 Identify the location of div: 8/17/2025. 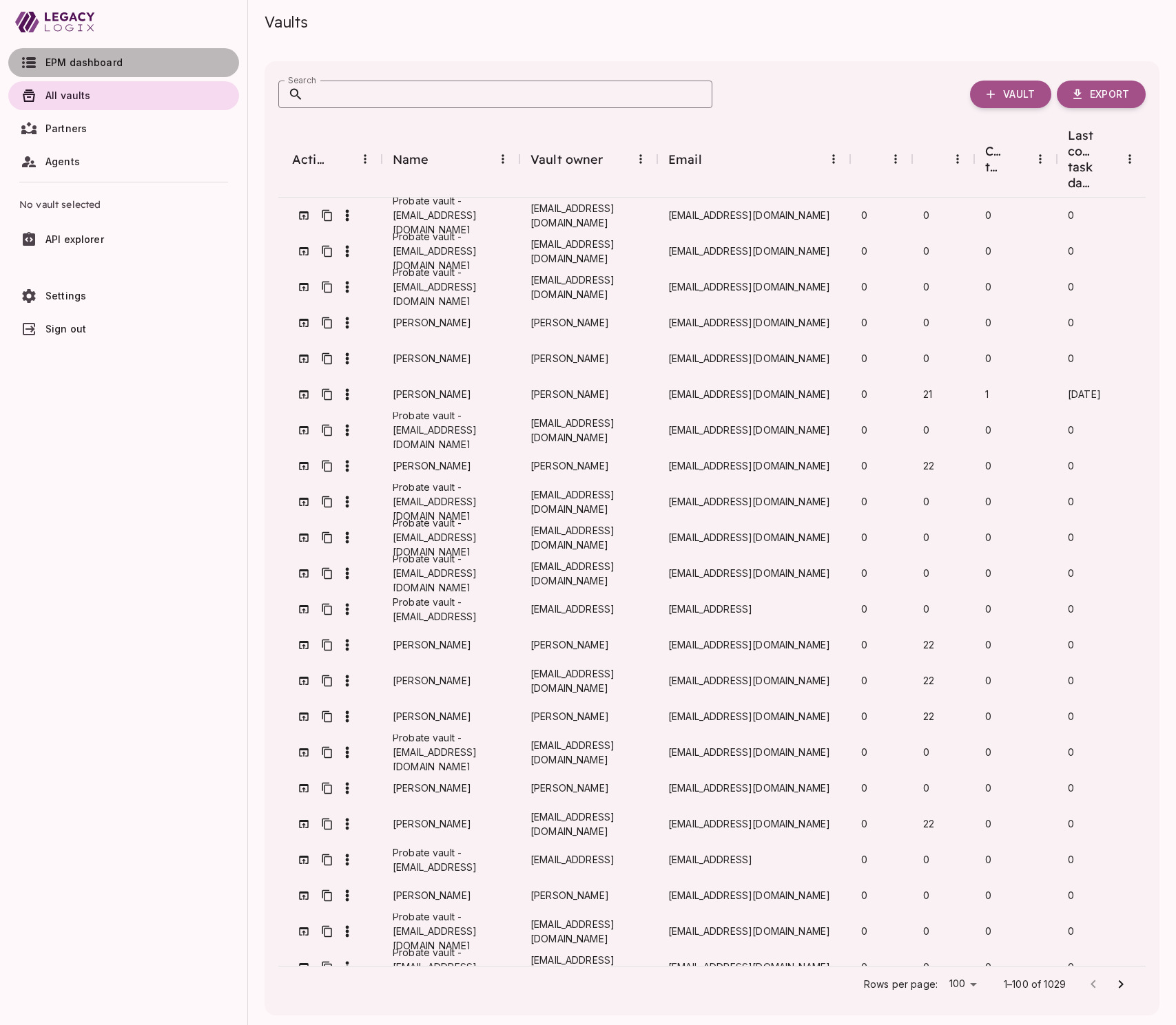
(1085, 394).